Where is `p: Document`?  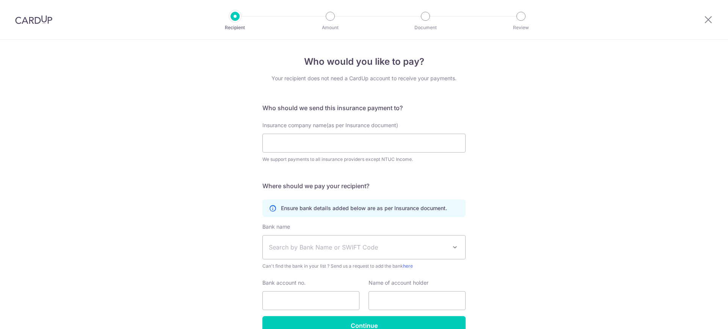
p: Document is located at coordinates (425, 28).